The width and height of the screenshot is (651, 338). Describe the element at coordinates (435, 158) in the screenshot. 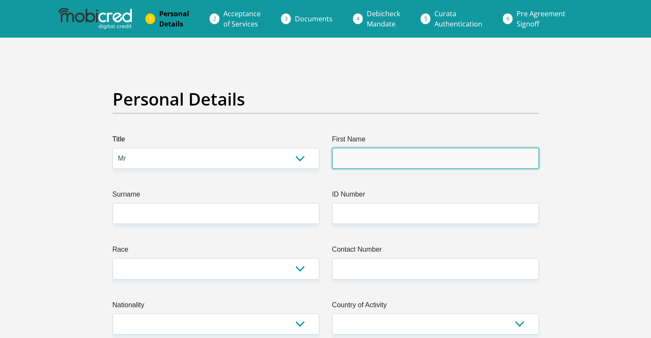

I see `input: First Name` at that location.